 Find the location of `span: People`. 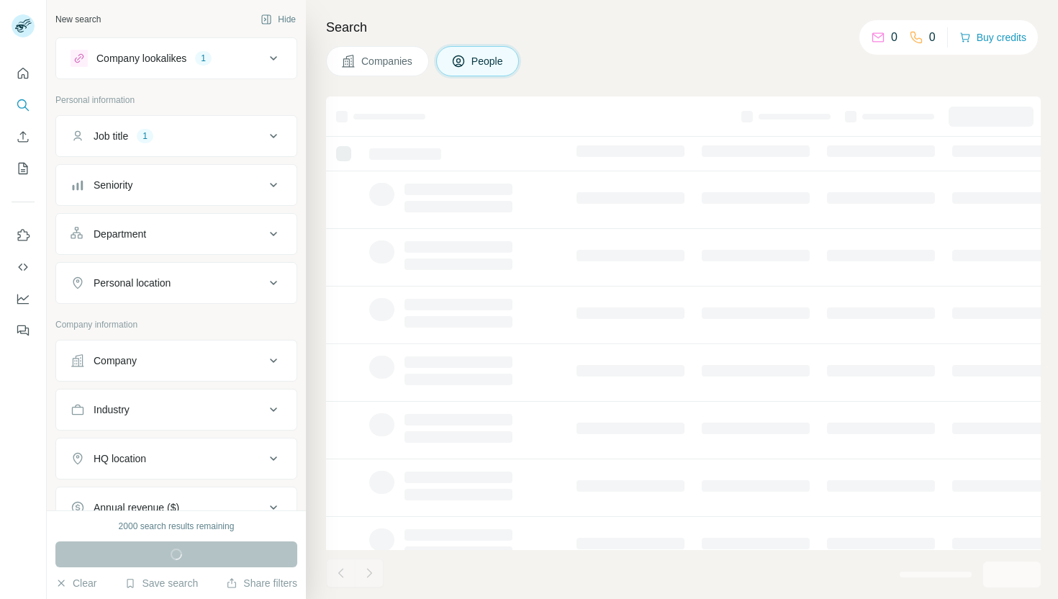

span: People is located at coordinates (488, 61).